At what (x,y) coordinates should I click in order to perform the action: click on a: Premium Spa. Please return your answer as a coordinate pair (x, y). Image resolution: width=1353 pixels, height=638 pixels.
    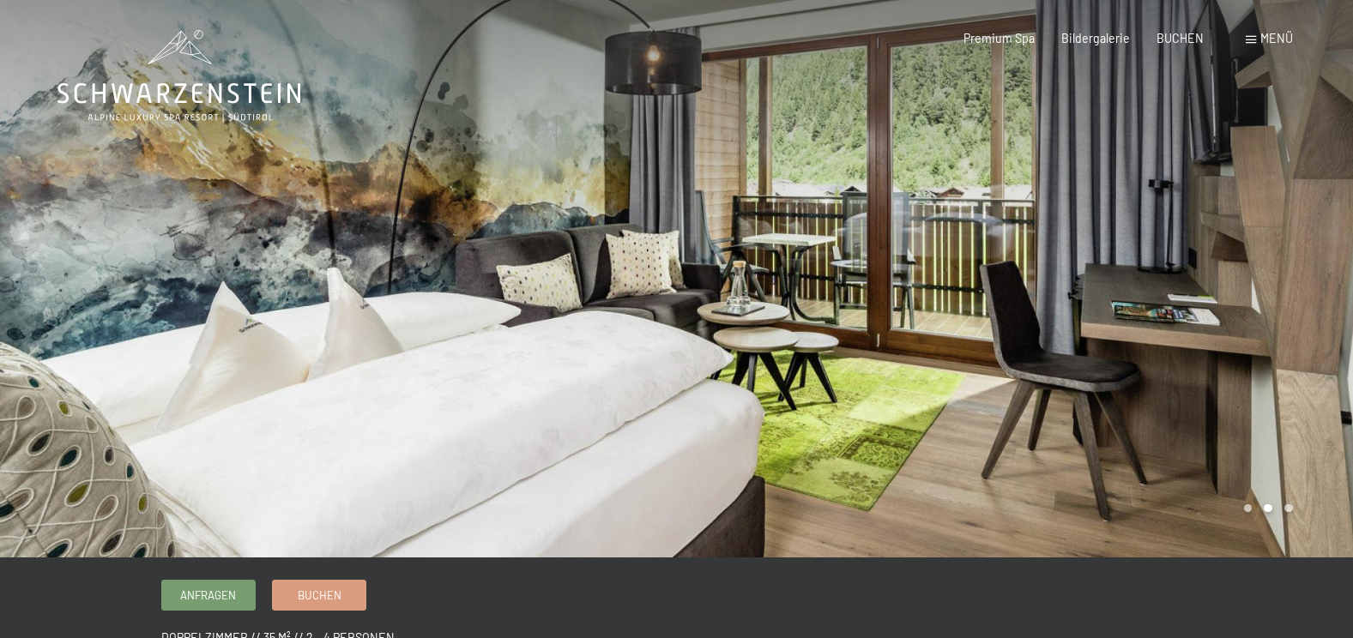
    Looking at the image, I should click on (999, 38).